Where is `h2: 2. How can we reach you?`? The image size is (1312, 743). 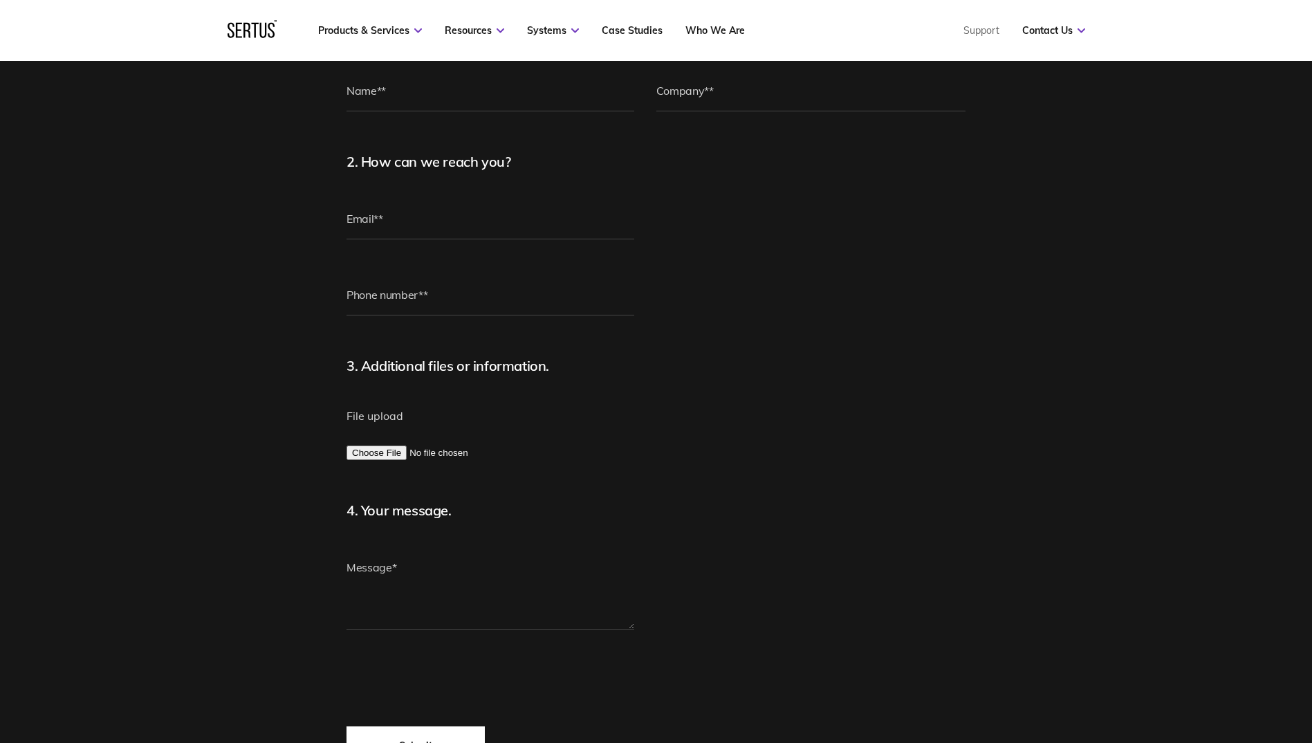 h2: 2. How can we reach you? is located at coordinates (519, 161).